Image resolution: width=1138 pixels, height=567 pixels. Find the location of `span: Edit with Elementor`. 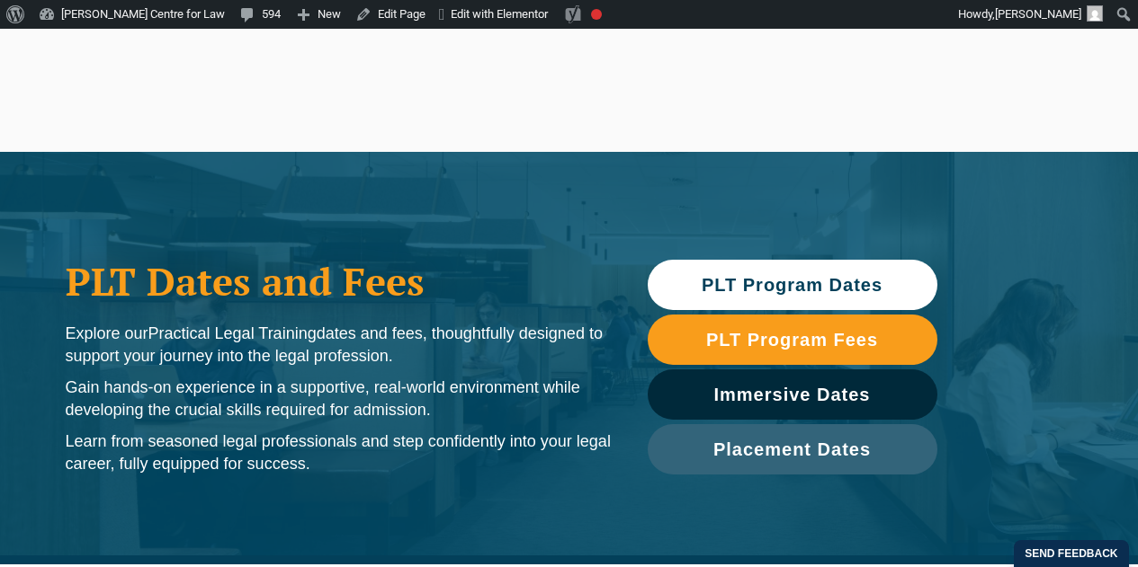

span: Edit with Elementor is located at coordinates (499, 13).